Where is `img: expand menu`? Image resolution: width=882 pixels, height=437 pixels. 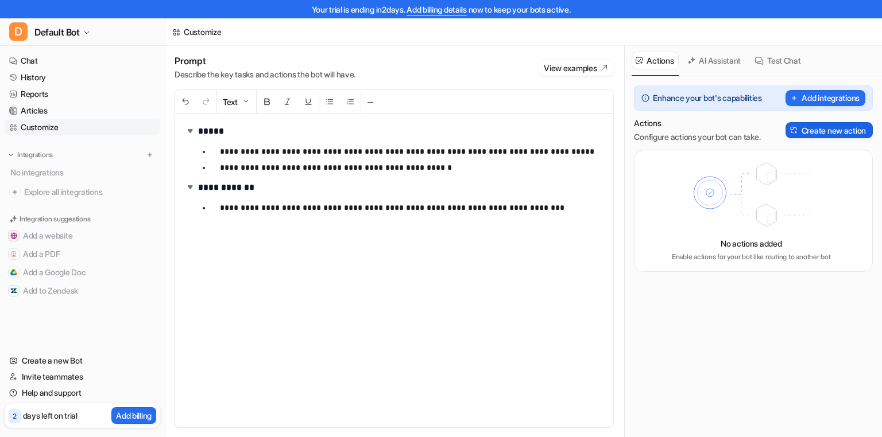 img: expand menu is located at coordinates (11, 155).